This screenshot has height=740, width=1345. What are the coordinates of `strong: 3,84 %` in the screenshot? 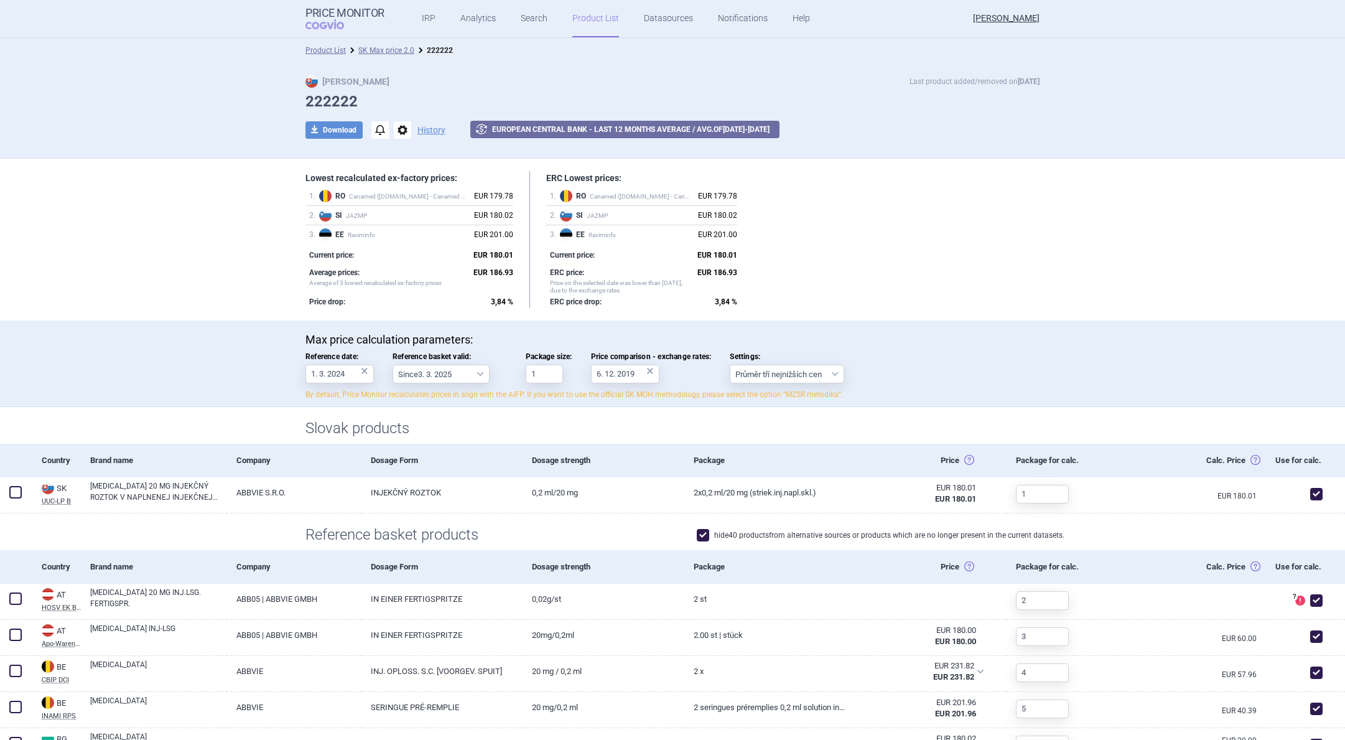 It's located at (502, 302).